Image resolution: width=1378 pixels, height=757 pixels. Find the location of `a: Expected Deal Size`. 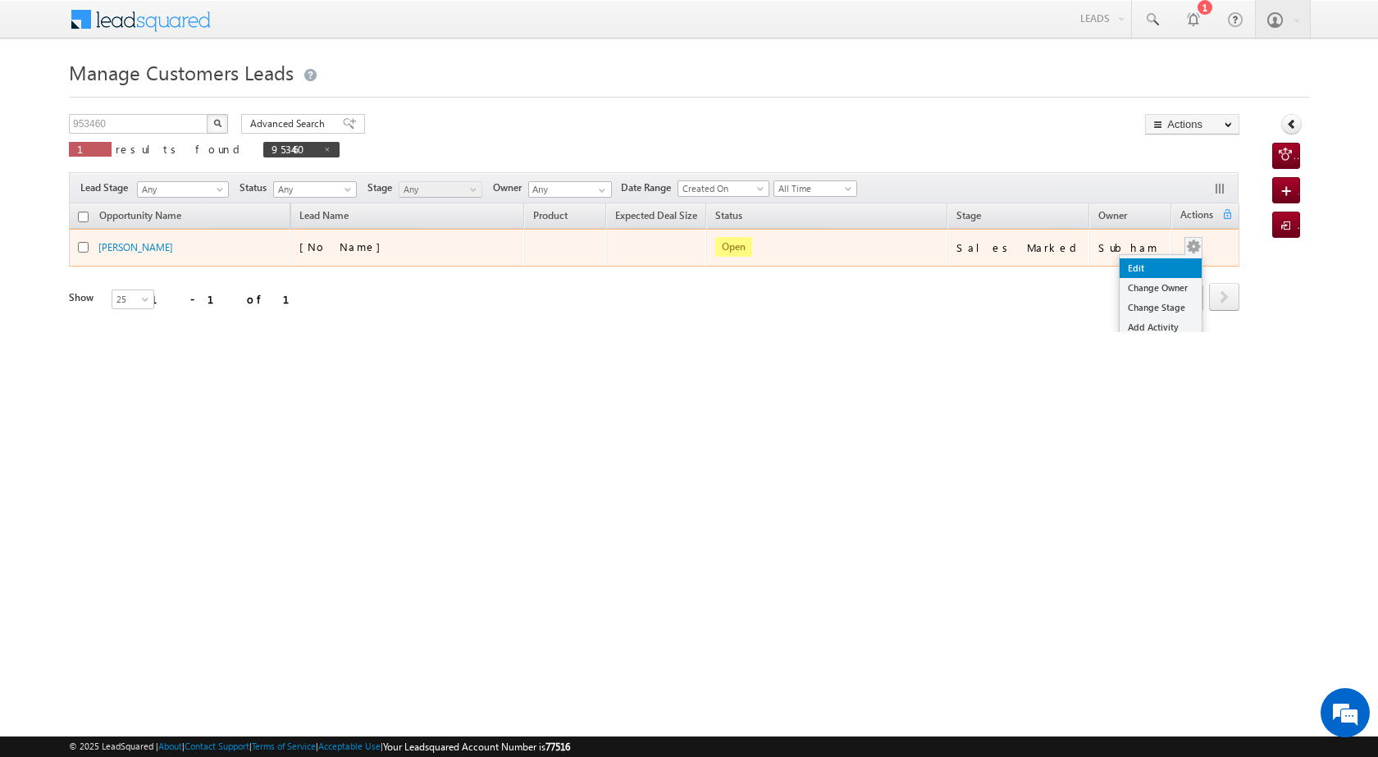

a: Expected Deal Size is located at coordinates (656, 217).